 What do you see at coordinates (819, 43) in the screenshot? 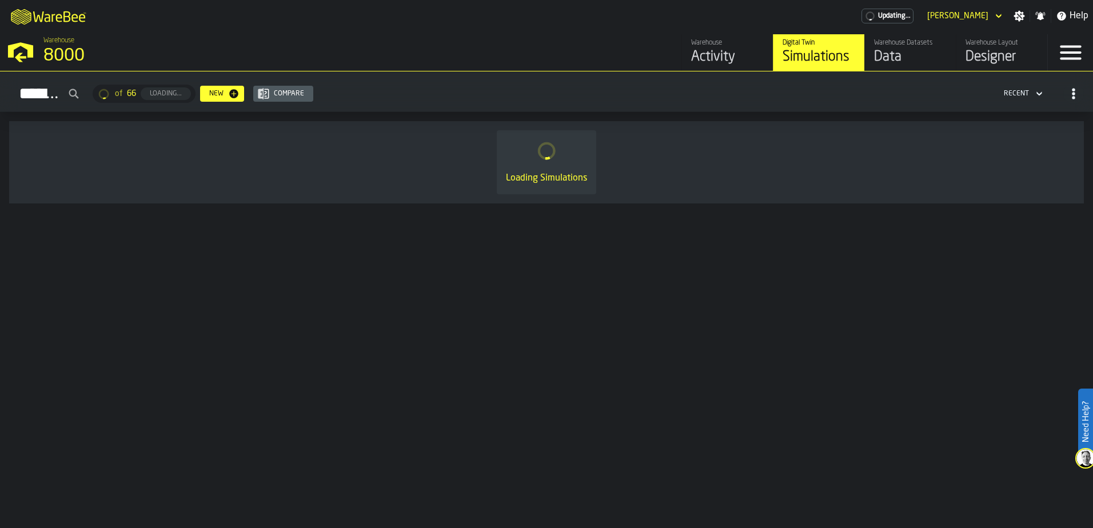
I see `div: Digital Twin` at bounding box center [819, 43].